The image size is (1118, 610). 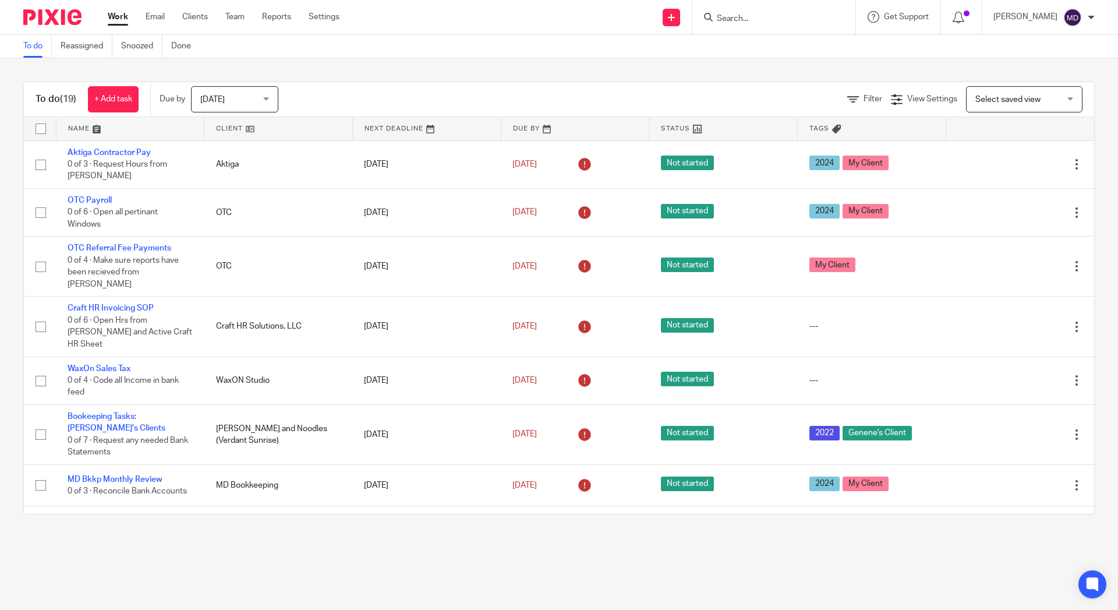 I want to click on a: To do, so click(x=37, y=46).